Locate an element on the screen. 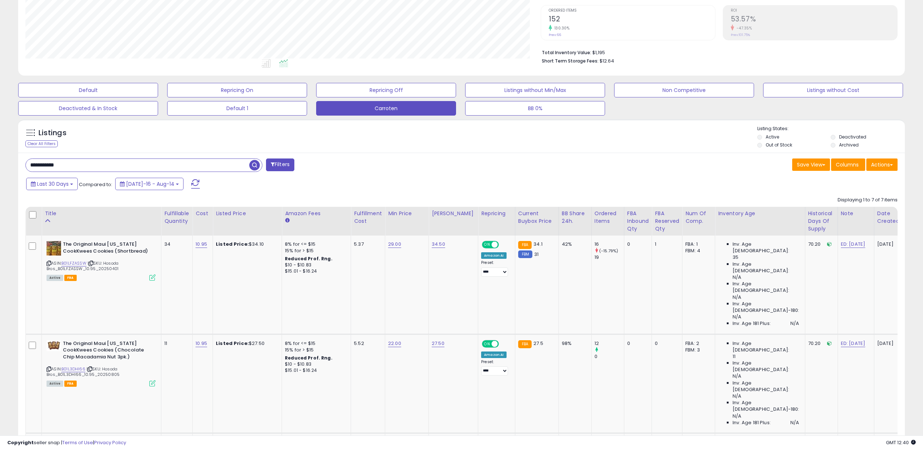  small: Amazon Fees. is located at coordinates (287, 221).